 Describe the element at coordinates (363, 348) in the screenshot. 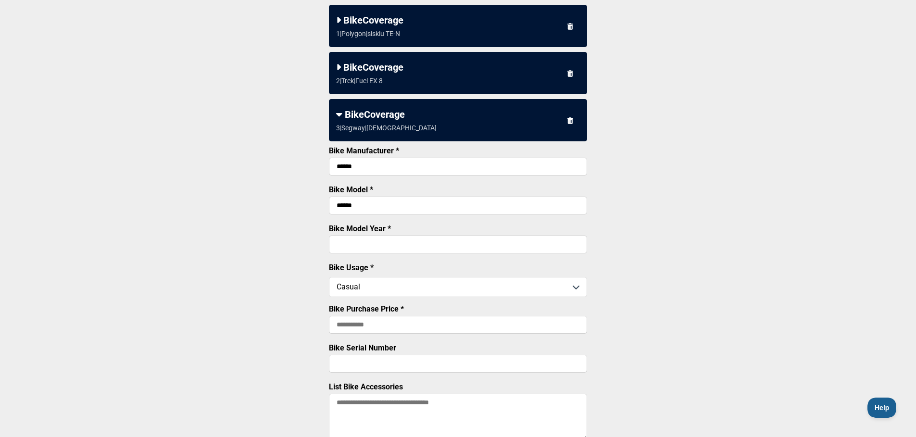

I see `label: Bike Serial Number` at that location.